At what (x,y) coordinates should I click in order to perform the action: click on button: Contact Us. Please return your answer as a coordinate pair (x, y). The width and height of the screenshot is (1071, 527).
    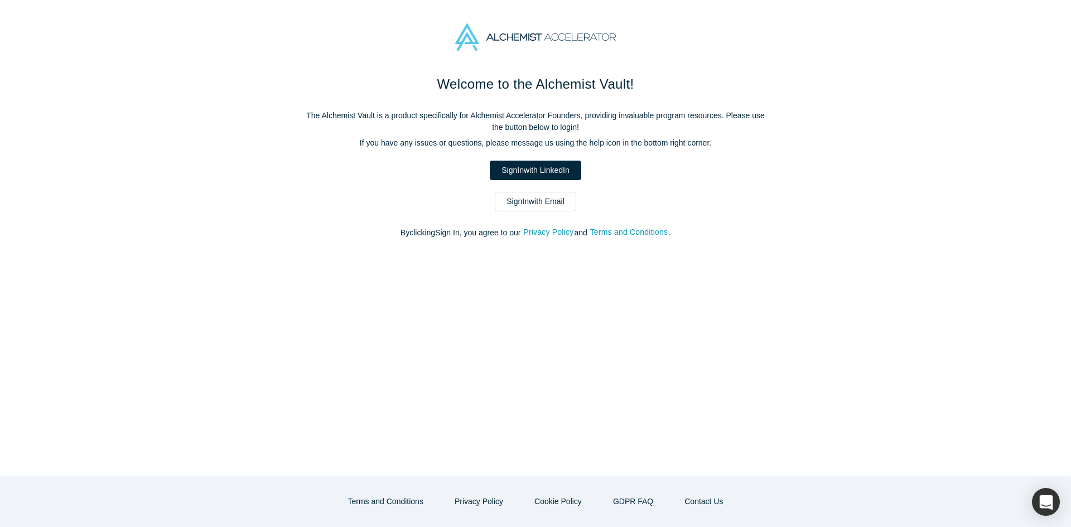
    Looking at the image, I should click on (703, 501).